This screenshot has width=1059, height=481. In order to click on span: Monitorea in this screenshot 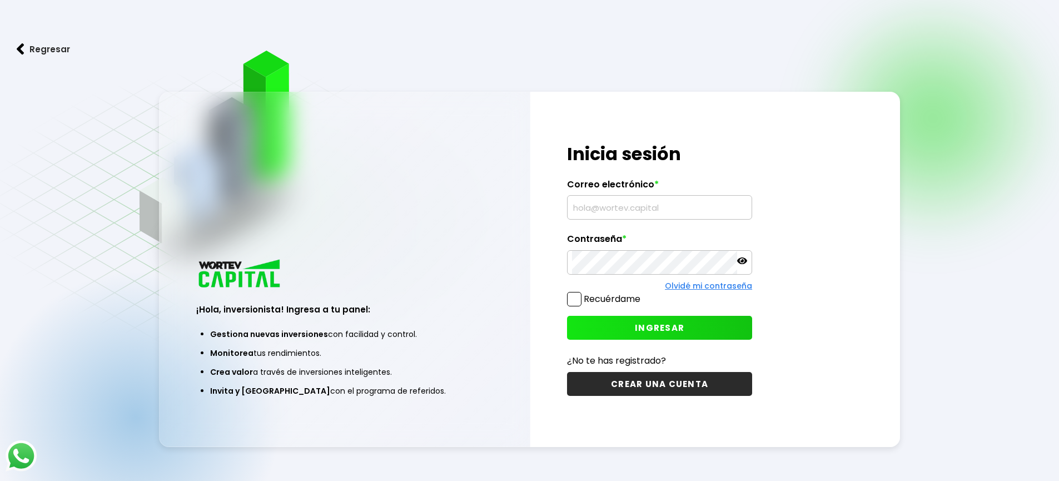, I will do `click(232, 353)`.